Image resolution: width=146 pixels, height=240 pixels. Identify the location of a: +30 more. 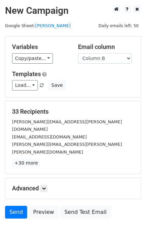
(26, 163).